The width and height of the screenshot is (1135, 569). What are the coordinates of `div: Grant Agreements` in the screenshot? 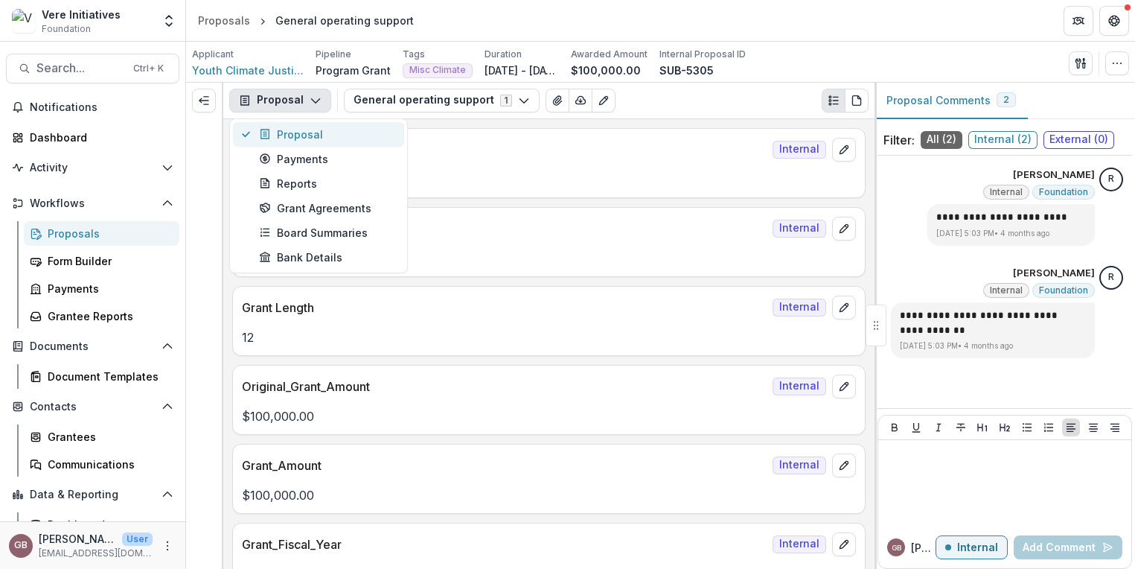 It's located at (327, 208).